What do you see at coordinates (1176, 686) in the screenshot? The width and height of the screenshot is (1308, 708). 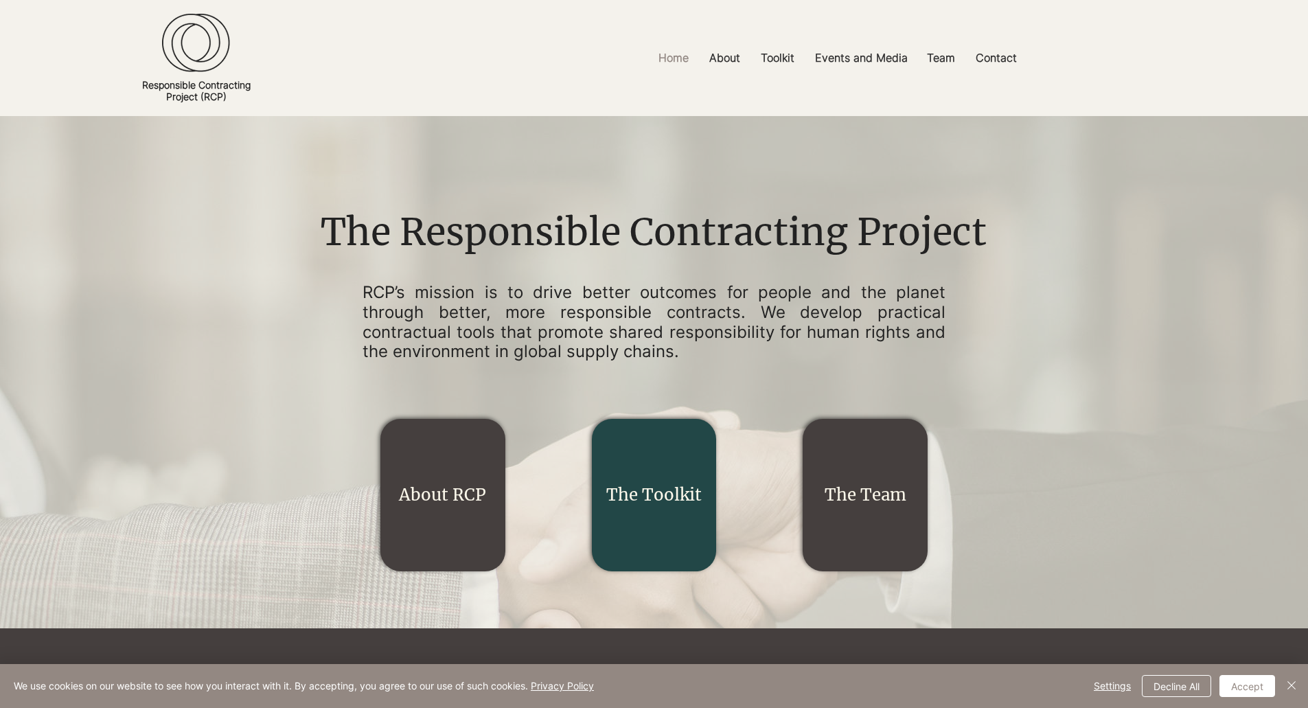 I see `button: Decline All` at bounding box center [1176, 686].